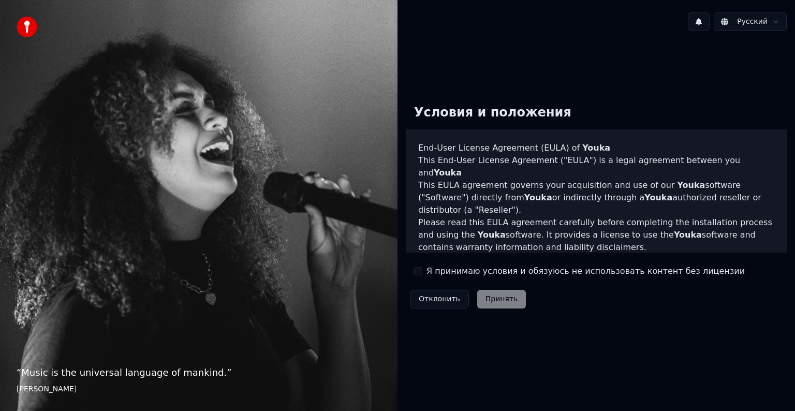 This screenshot has height=411, width=795. Describe the element at coordinates (199, 373) in the screenshot. I see `p: “ Music is the universal language of mankind. ”` at that location.